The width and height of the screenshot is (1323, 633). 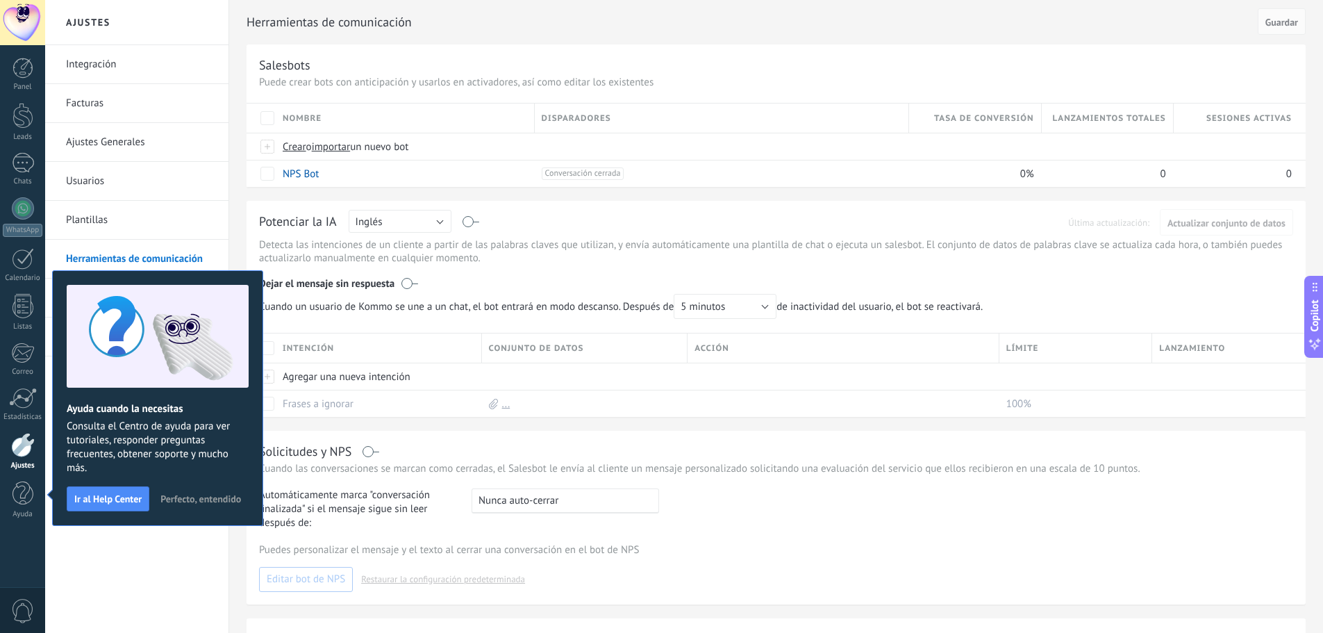 What do you see at coordinates (972, 174) in the screenshot?
I see `div: 0%` at bounding box center [972, 174].